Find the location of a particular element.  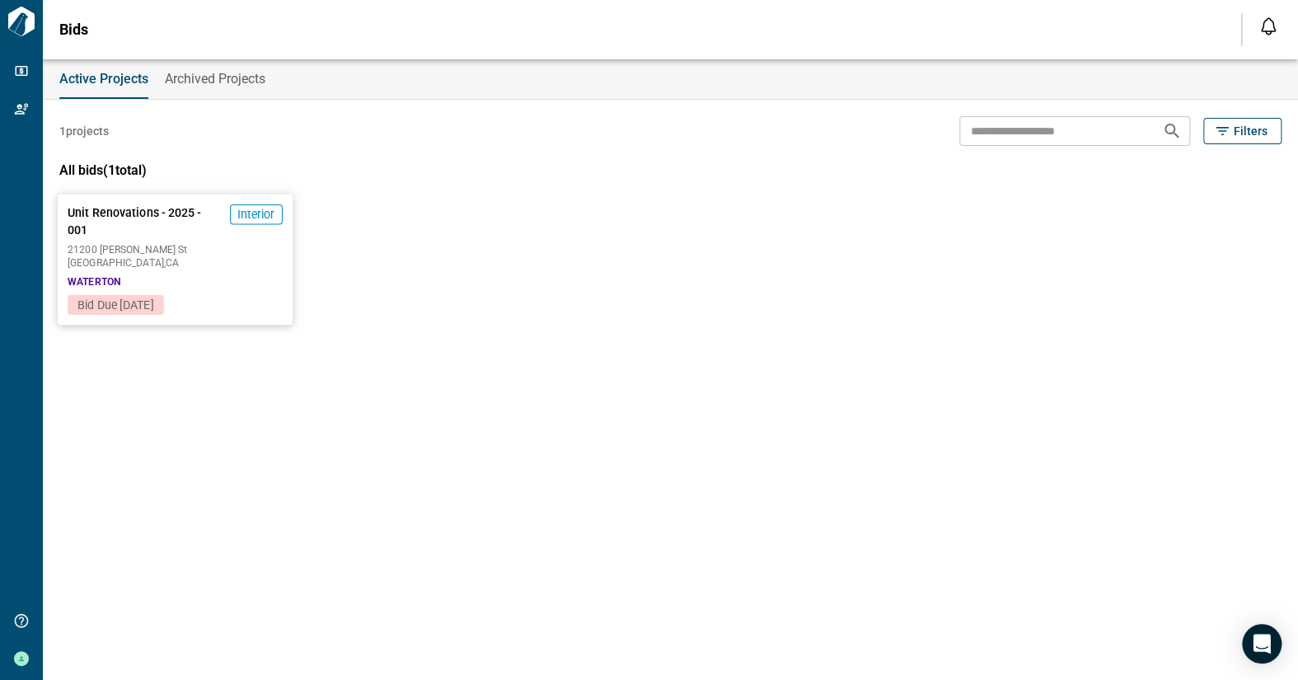

span: All bids ( 1 total) is located at coordinates (103, 170).